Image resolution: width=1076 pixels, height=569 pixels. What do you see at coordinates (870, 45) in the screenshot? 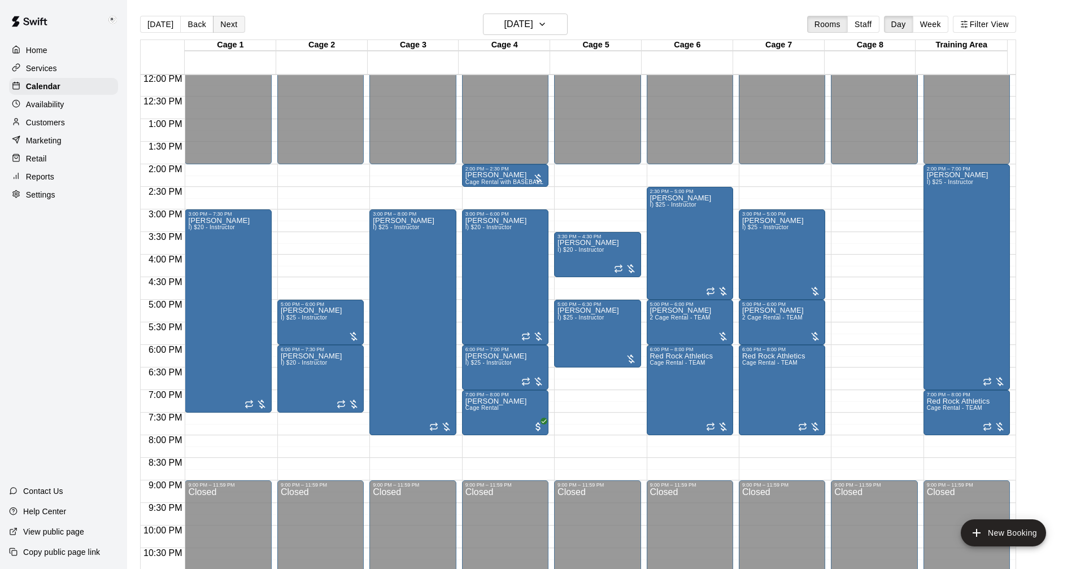
I see `div: Cage 8` at bounding box center [870, 45].